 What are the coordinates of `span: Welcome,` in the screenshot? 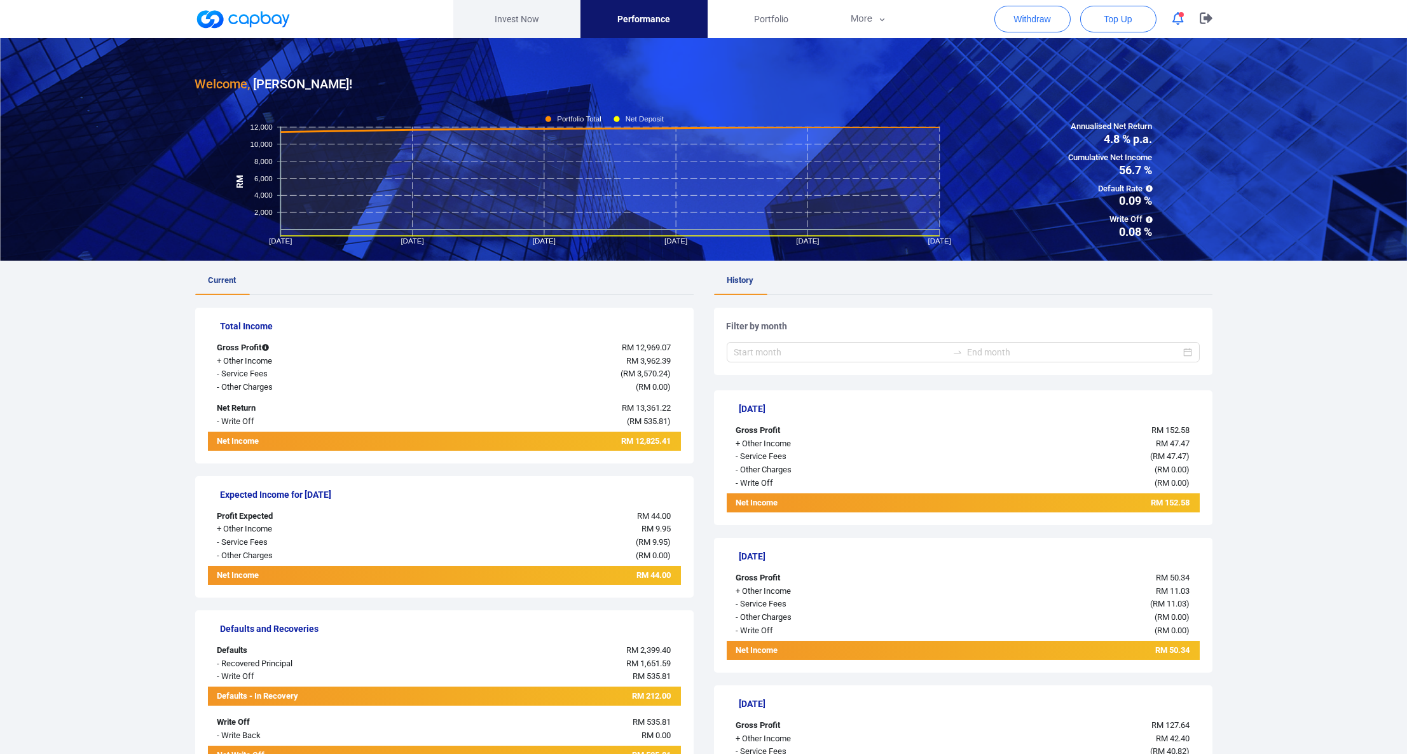 It's located at (222, 84).